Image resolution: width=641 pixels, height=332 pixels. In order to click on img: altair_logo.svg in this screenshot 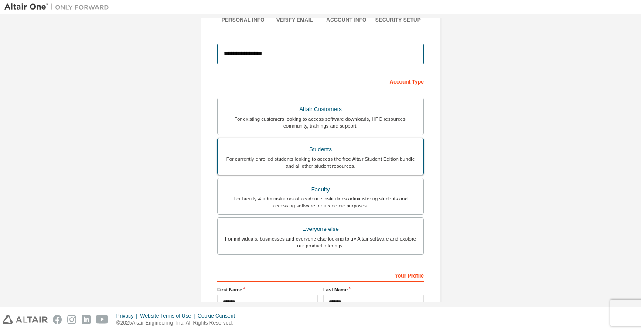, I will do `click(25, 319)`.